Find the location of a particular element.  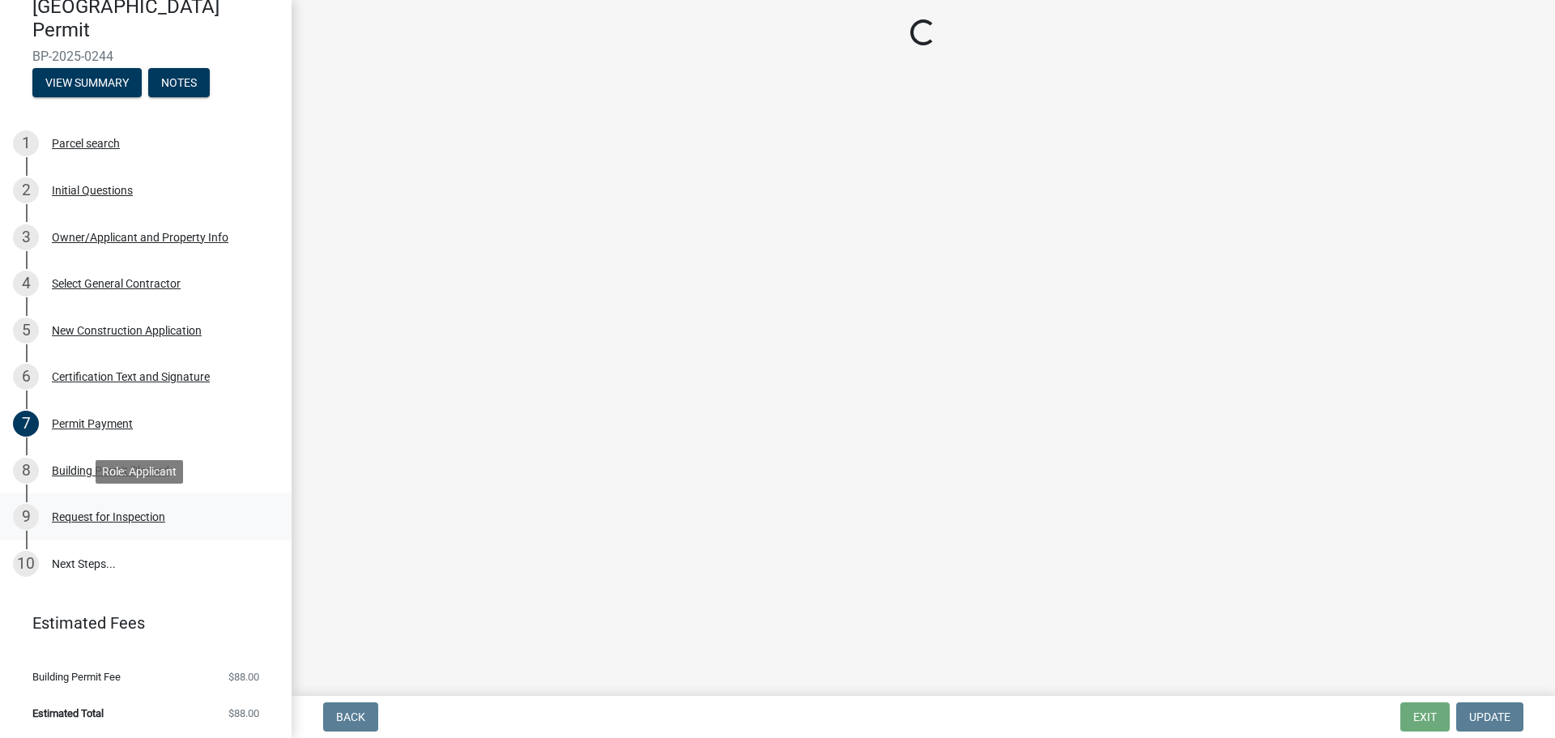

button: Update is located at coordinates (1489, 717).